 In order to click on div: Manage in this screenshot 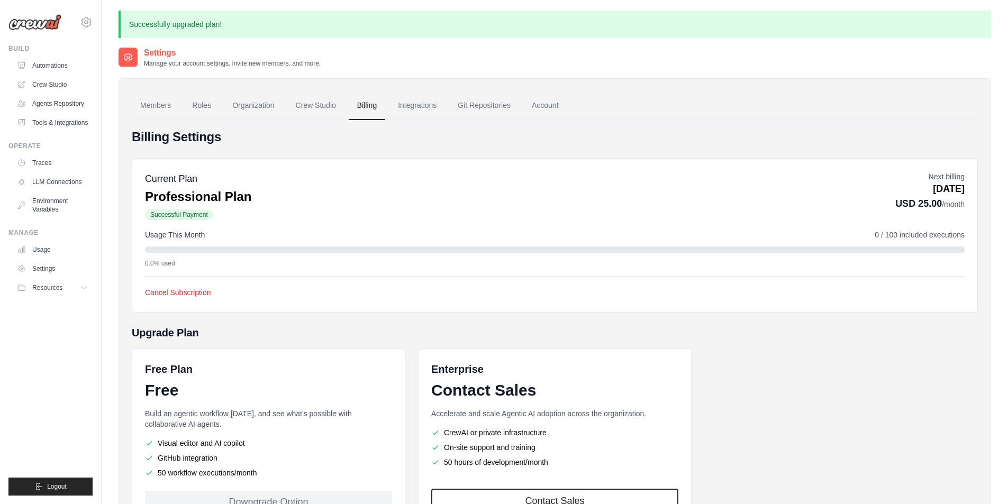, I will do `click(50, 233)`.